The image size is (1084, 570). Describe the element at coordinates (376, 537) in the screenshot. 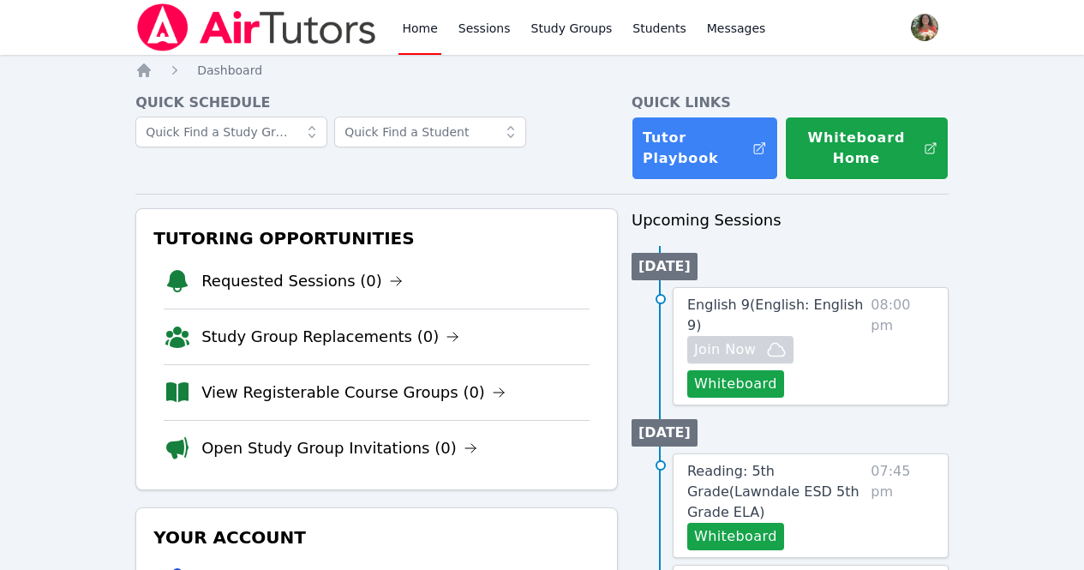

I see `h3: Your Account` at that location.